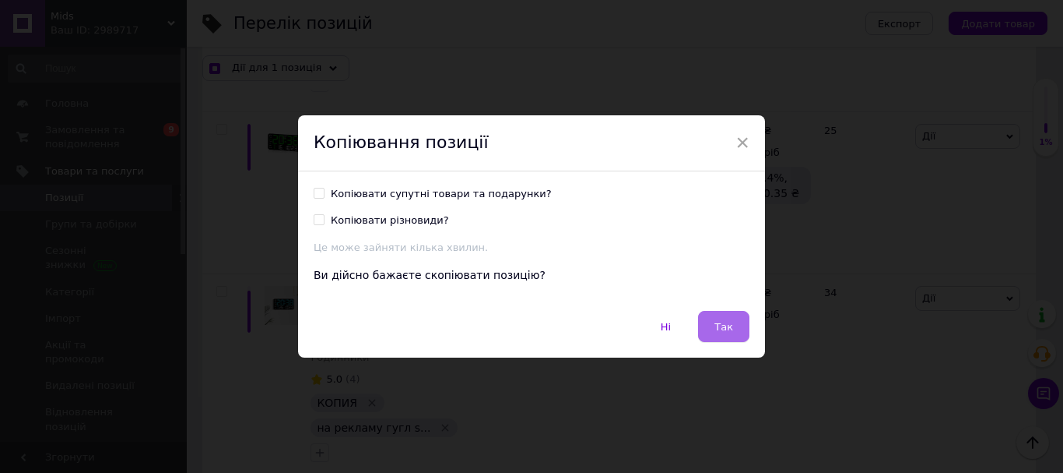 The width and height of the screenshot is (1063, 473). I want to click on span: Ні, so click(666, 326).